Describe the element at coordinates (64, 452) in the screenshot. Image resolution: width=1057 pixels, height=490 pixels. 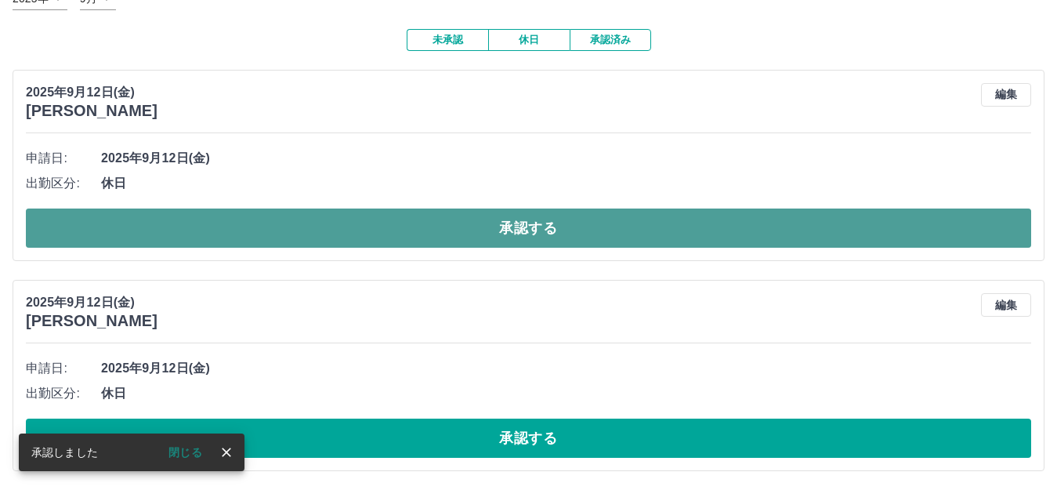
I see `div: 承認しました` at that location.